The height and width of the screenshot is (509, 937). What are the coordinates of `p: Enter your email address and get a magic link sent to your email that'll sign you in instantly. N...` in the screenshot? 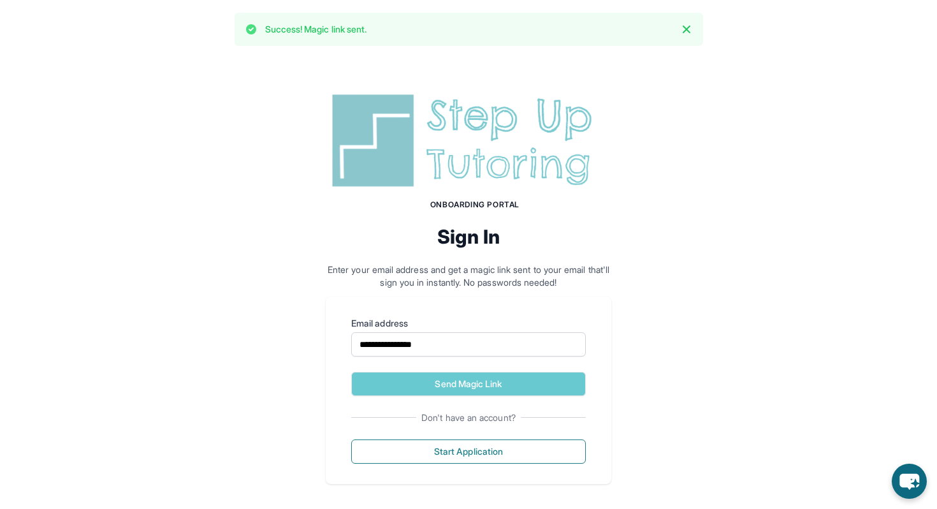 It's located at (469, 276).